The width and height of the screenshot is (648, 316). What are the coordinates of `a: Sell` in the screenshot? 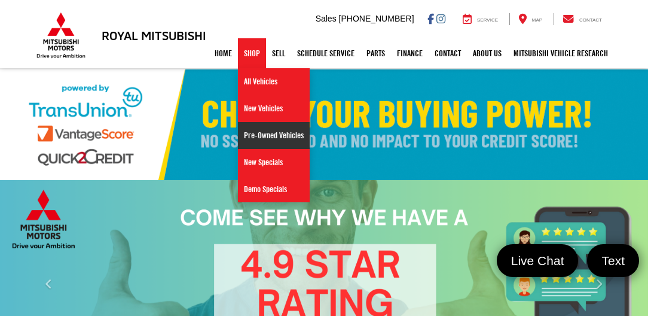 It's located at (279, 53).